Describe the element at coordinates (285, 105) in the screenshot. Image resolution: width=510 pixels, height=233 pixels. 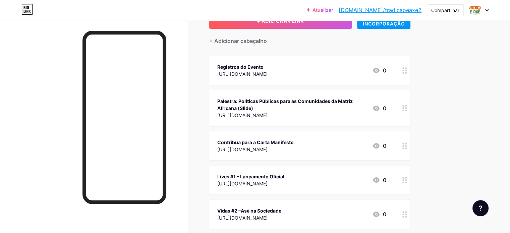
I see `font: Palestra: Políticas Públicas para as Comunidades da Matriz Africana (Slide)` at that location.